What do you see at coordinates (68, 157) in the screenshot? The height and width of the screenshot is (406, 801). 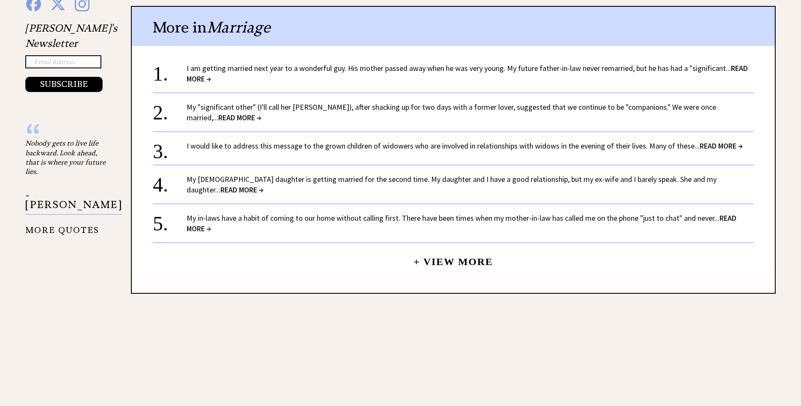 I see `div: Nobody gets to live life backward. Look ahead, that is where your future lies.` at bounding box center [68, 157].